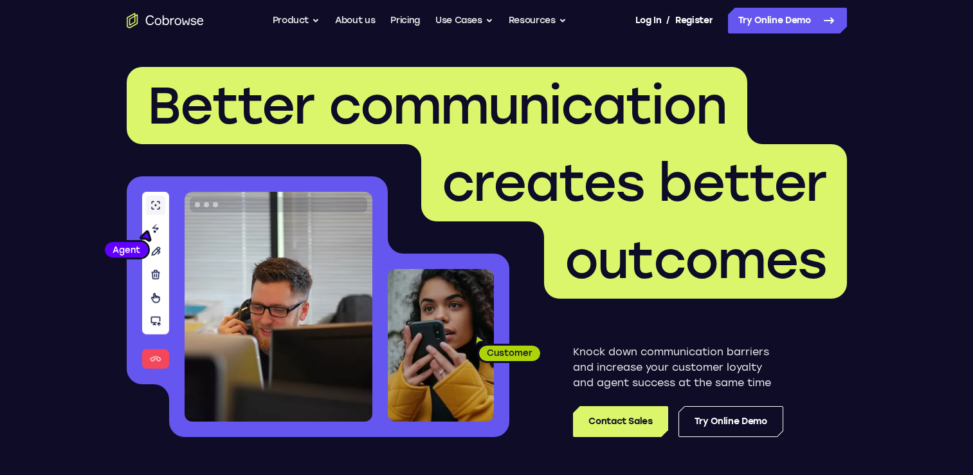 The height and width of the screenshot is (475, 973). I want to click on a: Pricing, so click(405, 21).